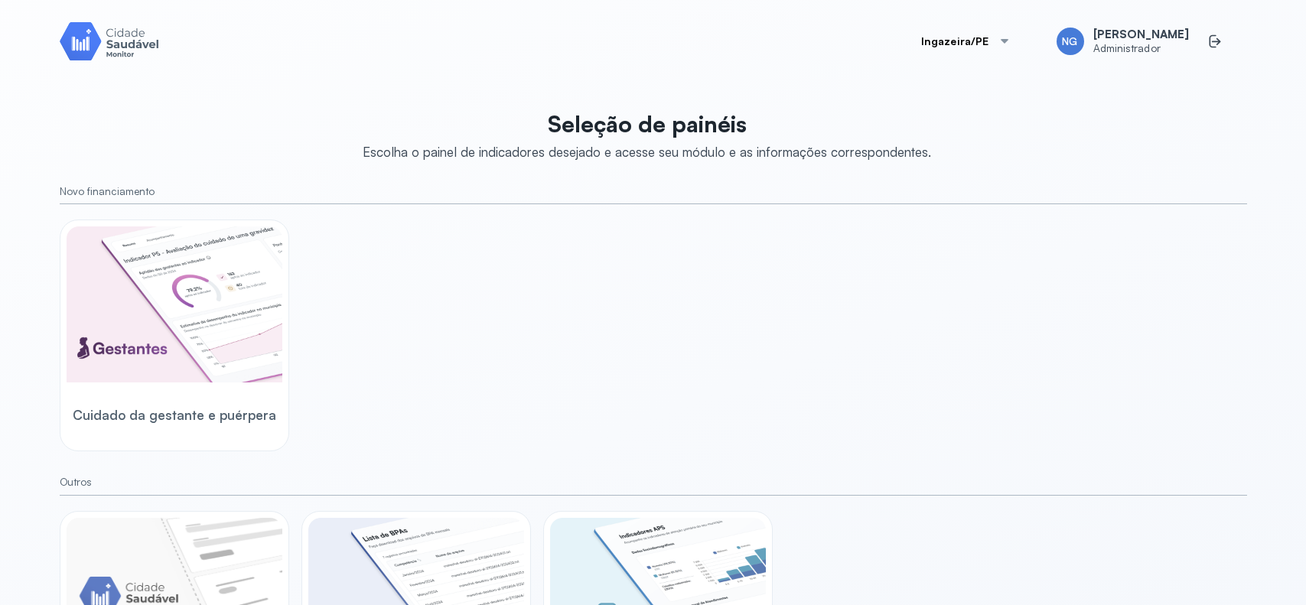 The height and width of the screenshot is (605, 1306). What do you see at coordinates (1069, 41) in the screenshot?
I see `span: NG` at bounding box center [1069, 41].